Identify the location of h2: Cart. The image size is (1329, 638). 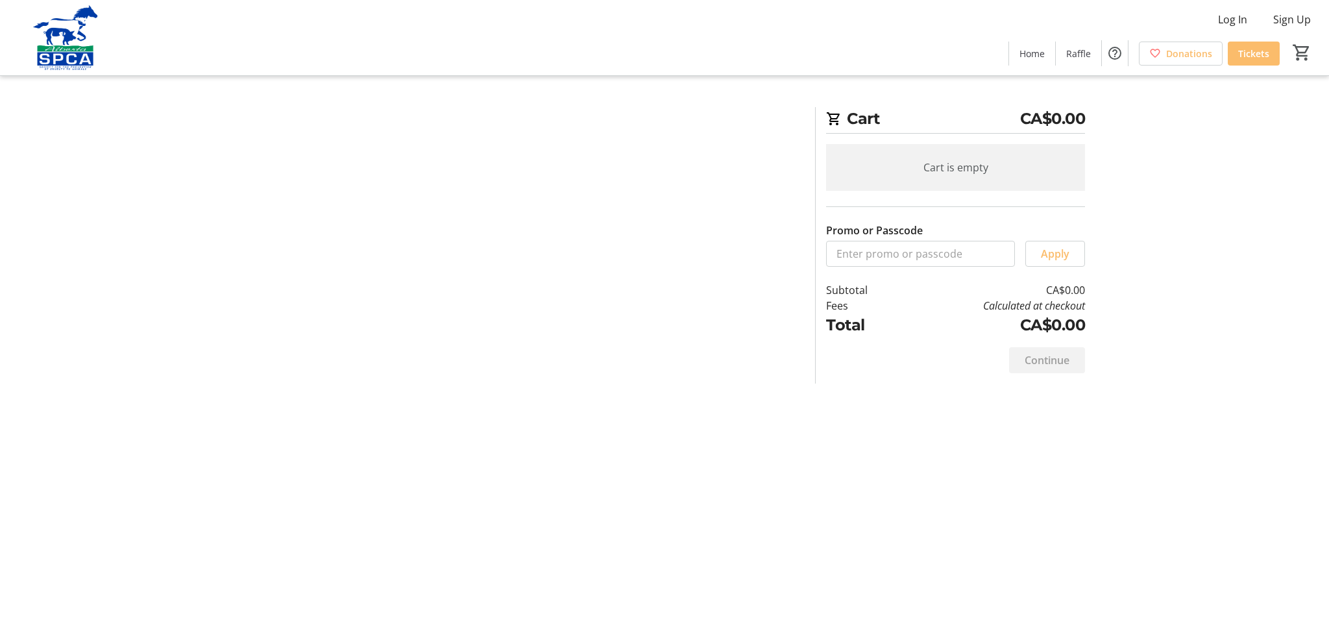
(955, 120).